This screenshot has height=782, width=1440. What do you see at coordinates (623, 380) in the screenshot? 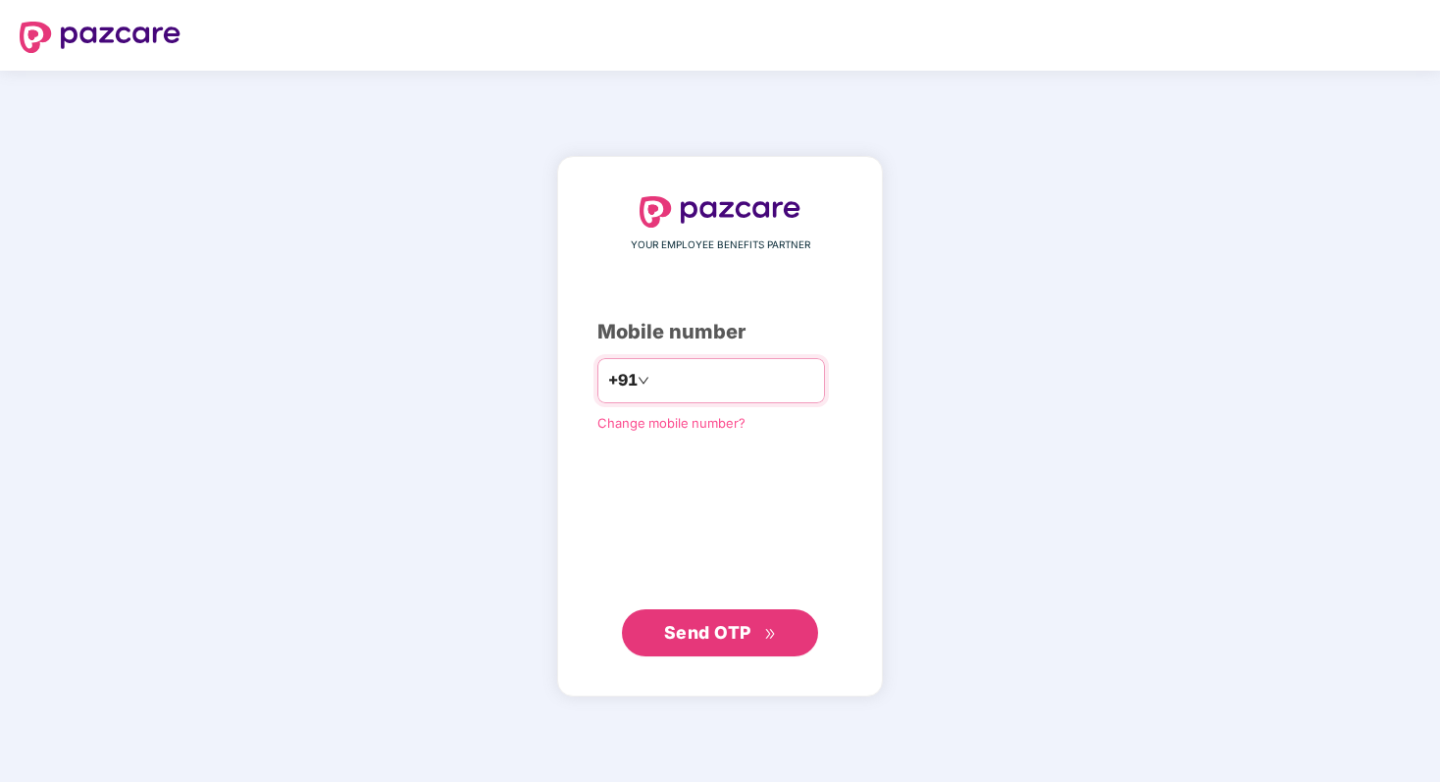
I see `span: +91` at bounding box center [623, 380].